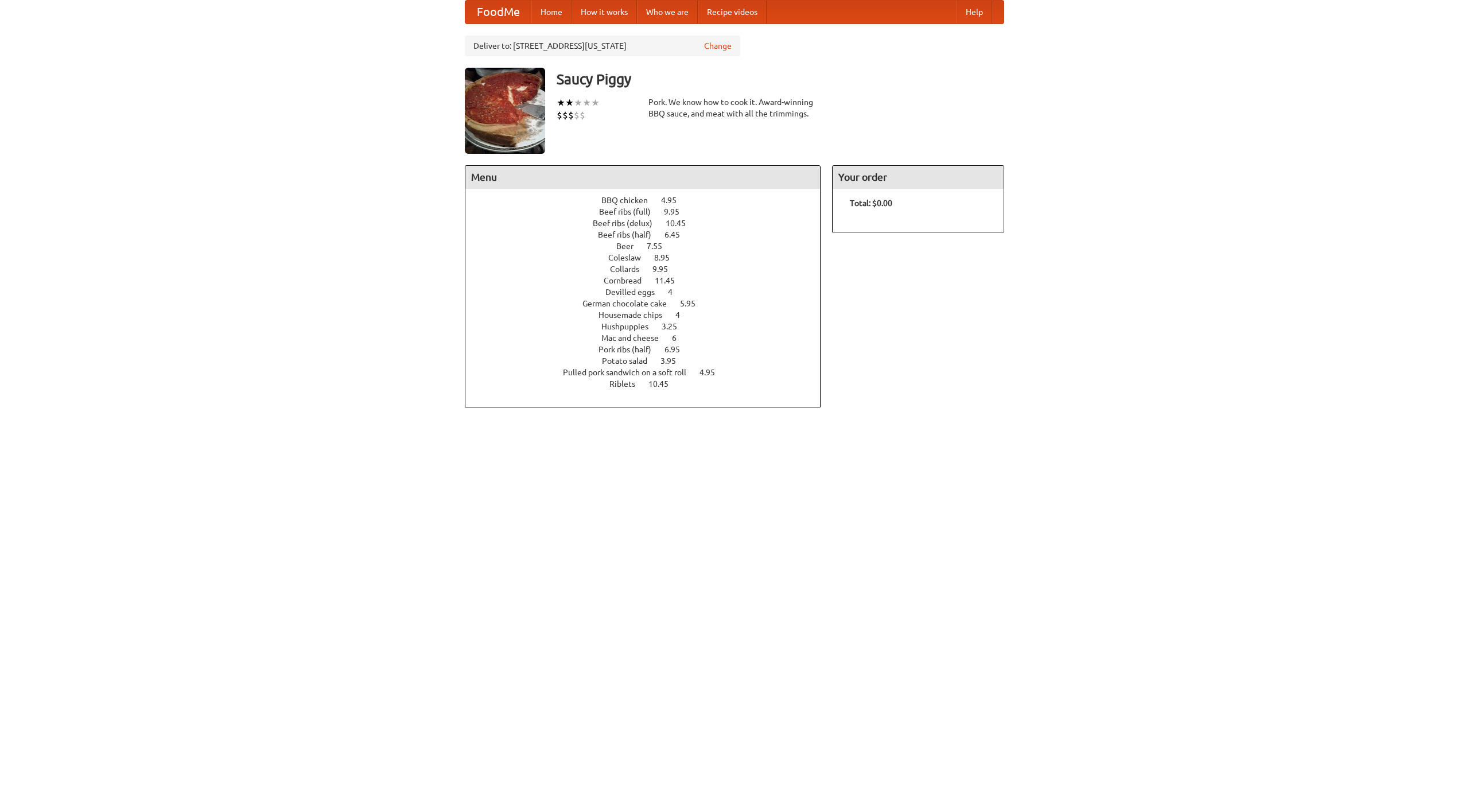 This screenshot has width=1469, height=812. I want to click on span: German chocolate cake, so click(630, 303).